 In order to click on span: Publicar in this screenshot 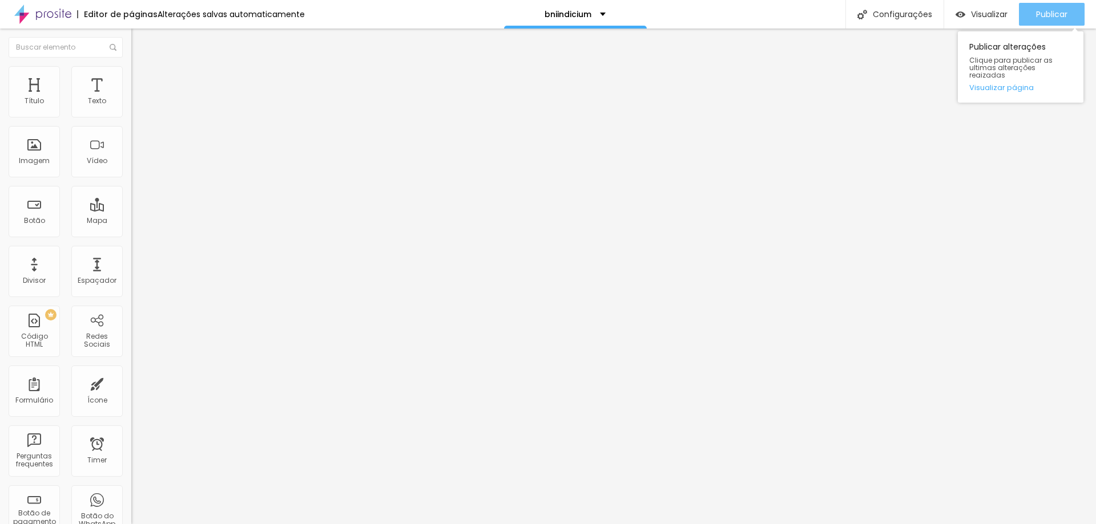, I will do `click(1051, 14)`.